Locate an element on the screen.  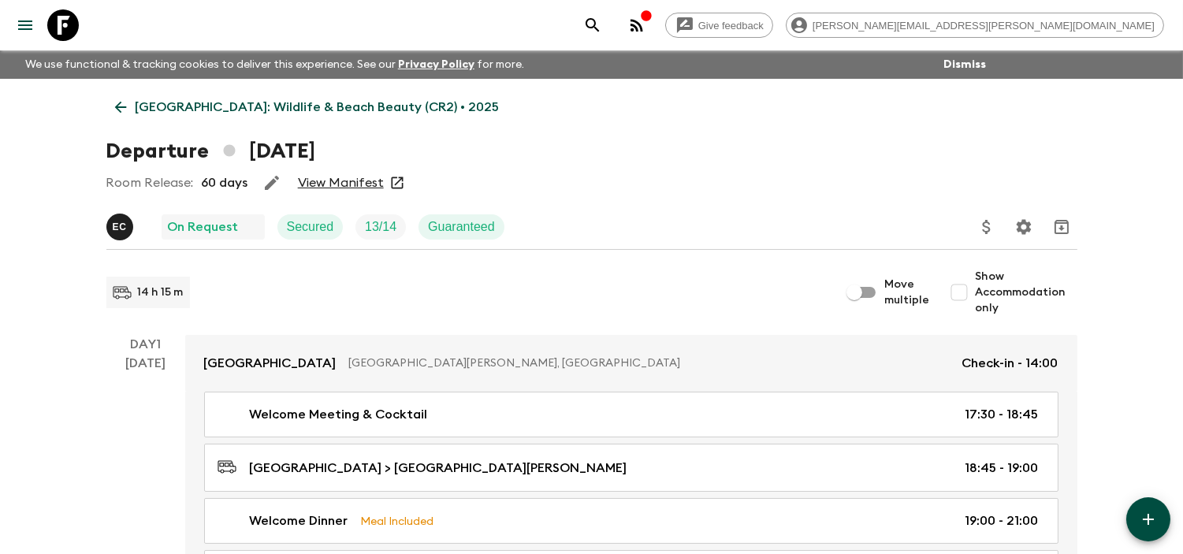
button: menu is located at coordinates (25, 25).